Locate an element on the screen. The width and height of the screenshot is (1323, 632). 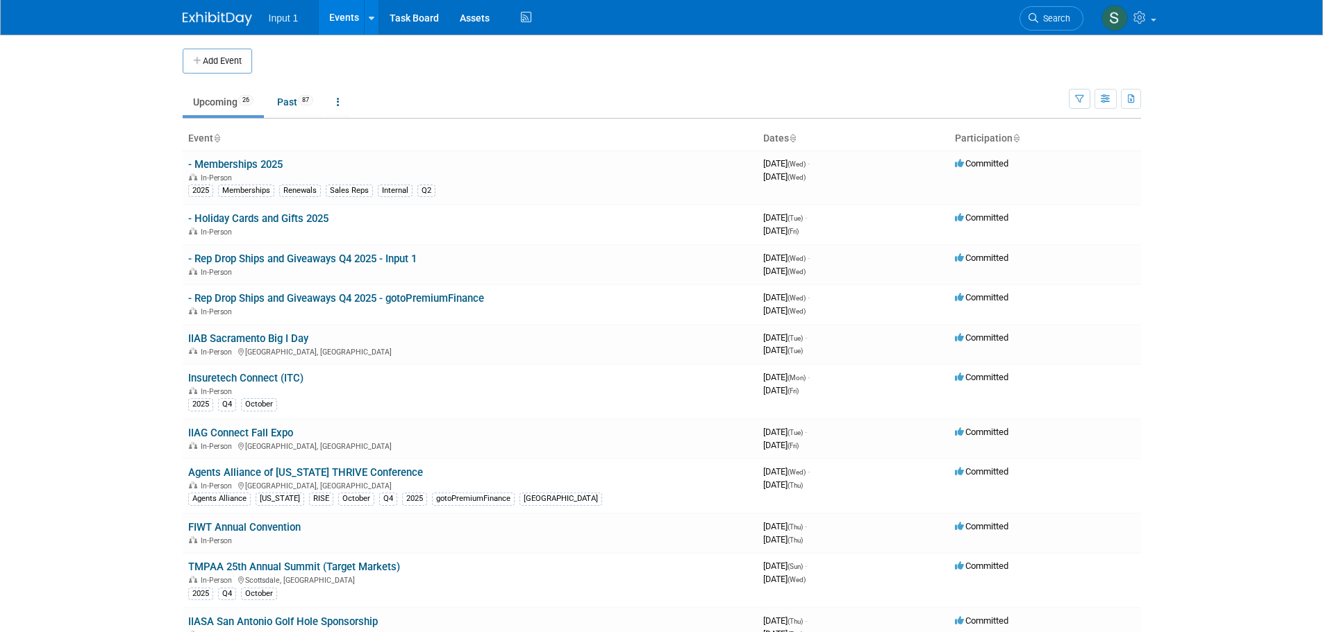
a: FIWT Annual Convention is located at coordinates (244, 528).